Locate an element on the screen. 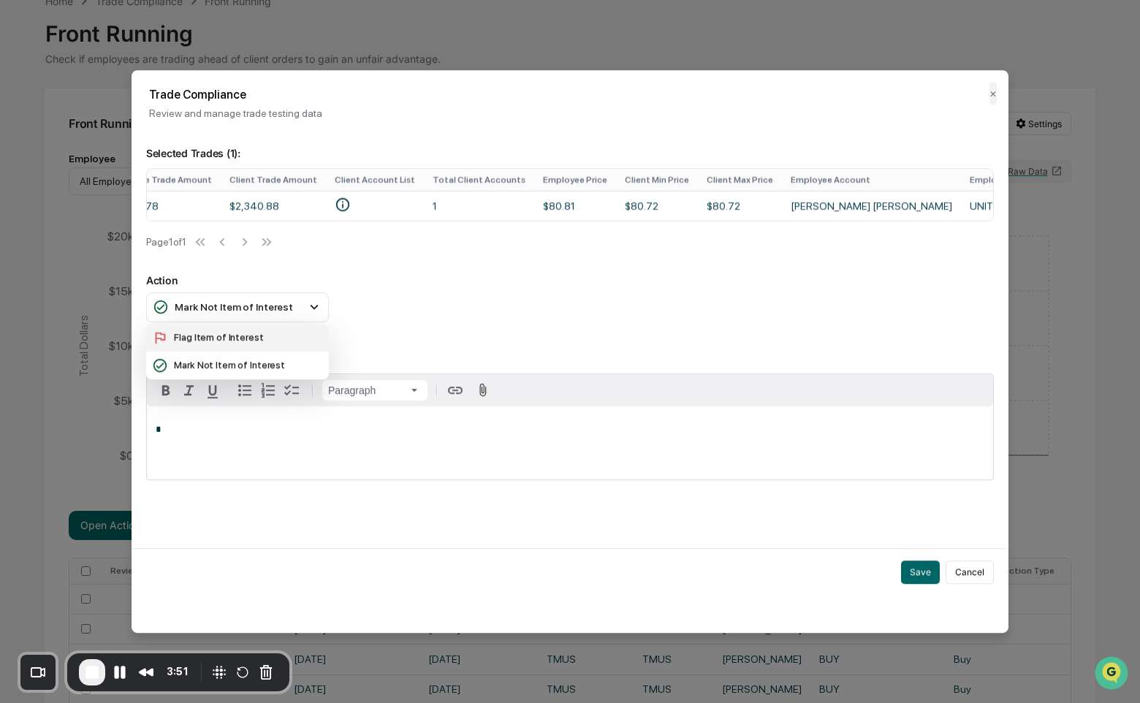 The image size is (1140, 703). td: UNITED STATES OIL ETF - SOLD is located at coordinates (1044, 205).